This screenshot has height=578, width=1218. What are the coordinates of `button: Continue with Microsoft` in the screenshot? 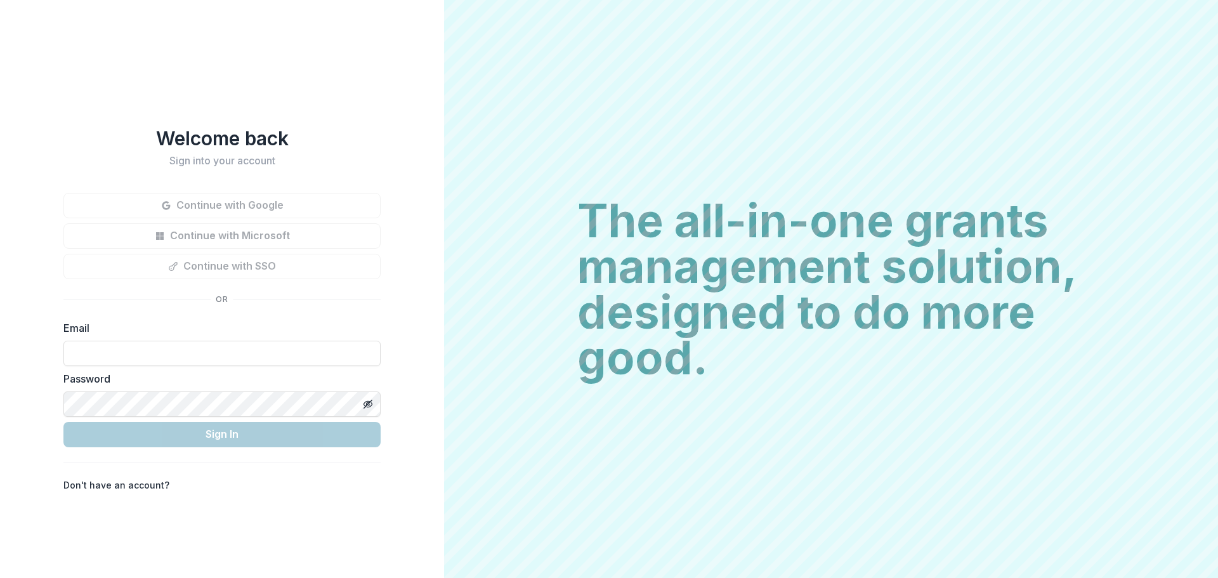 It's located at (222, 236).